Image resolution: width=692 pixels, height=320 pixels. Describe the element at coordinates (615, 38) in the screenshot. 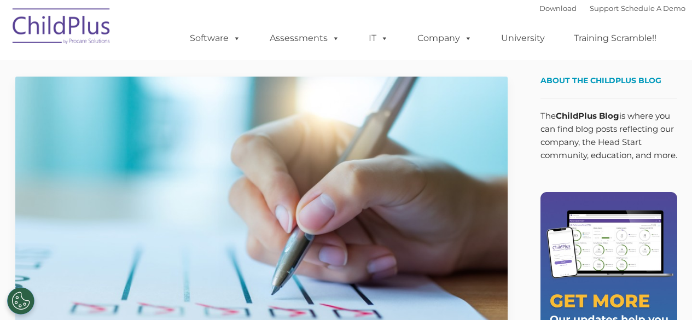

I see `a: Training Scramble!!` at that location.